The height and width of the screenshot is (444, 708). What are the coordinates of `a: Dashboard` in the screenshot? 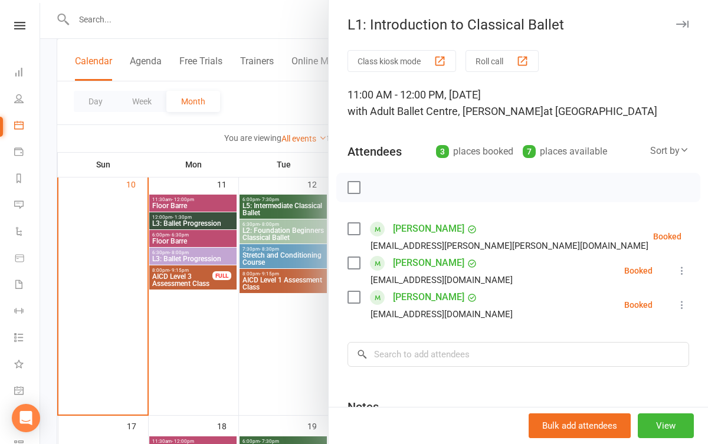 It's located at (27, 73).